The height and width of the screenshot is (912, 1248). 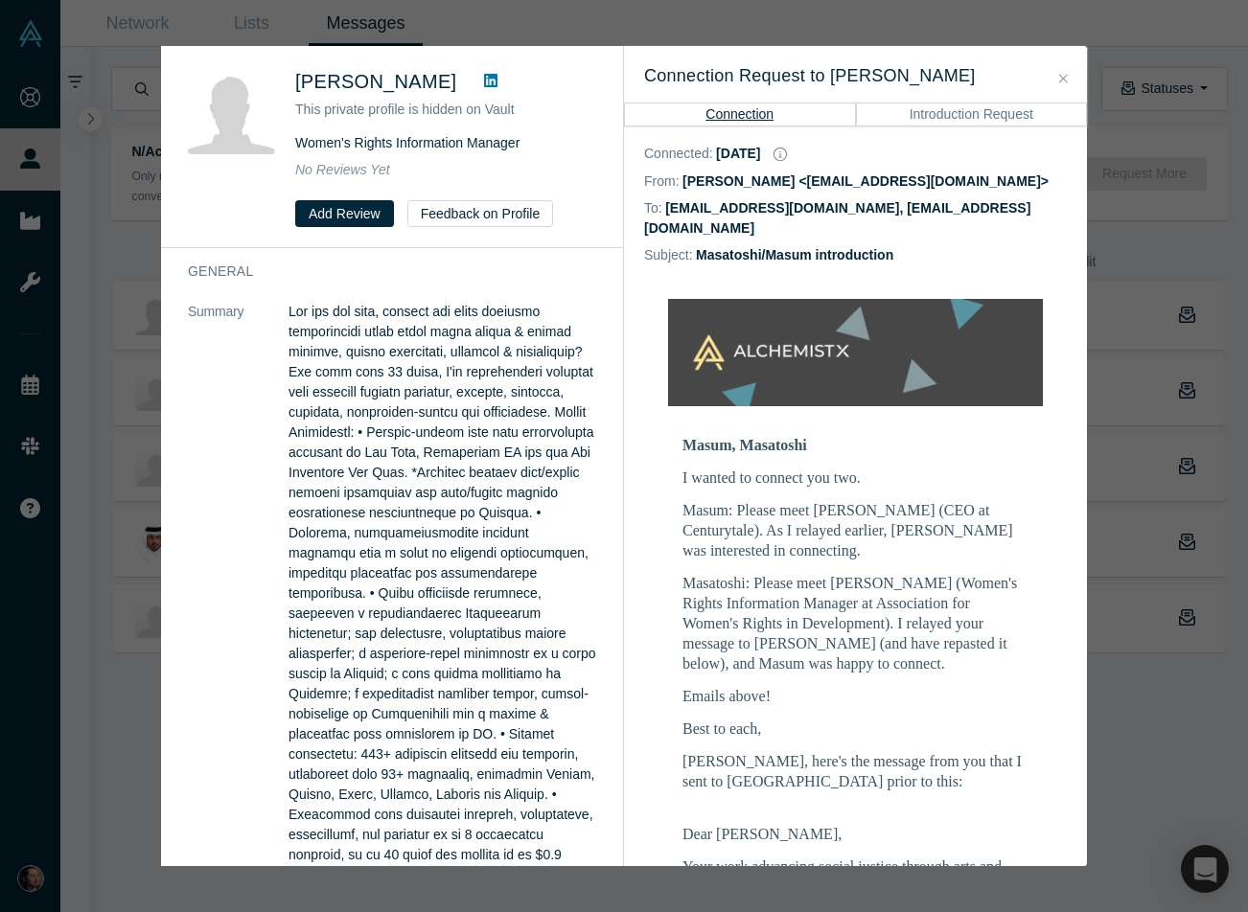 I want to click on img: banner-small-topicless-alchx.png, so click(x=855, y=353).